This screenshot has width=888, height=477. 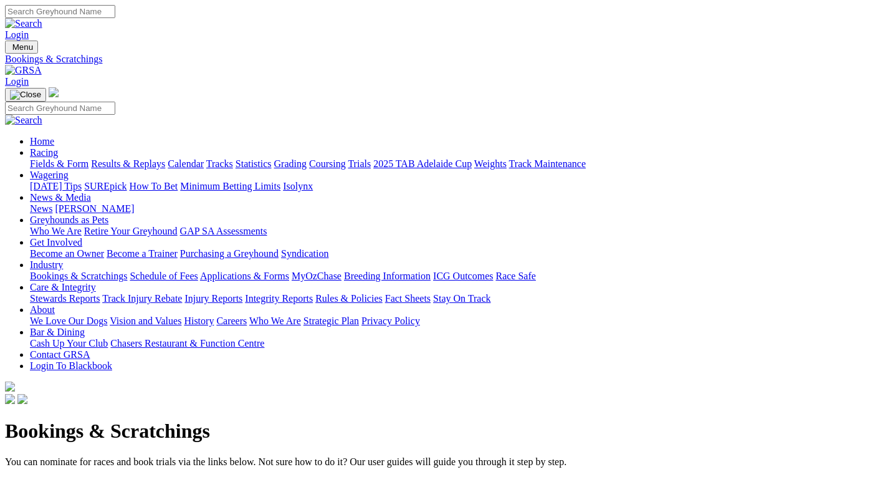 What do you see at coordinates (10, 399) in the screenshot?
I see `img: facebook.svg` at bounding box center [10, 399].